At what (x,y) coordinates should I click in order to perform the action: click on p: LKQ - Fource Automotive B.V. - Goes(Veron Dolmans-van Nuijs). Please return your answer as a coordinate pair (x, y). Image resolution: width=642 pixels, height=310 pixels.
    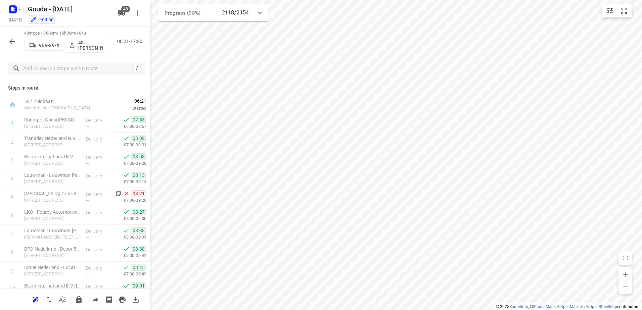
    Looking at the image, I should click on (52, 212).